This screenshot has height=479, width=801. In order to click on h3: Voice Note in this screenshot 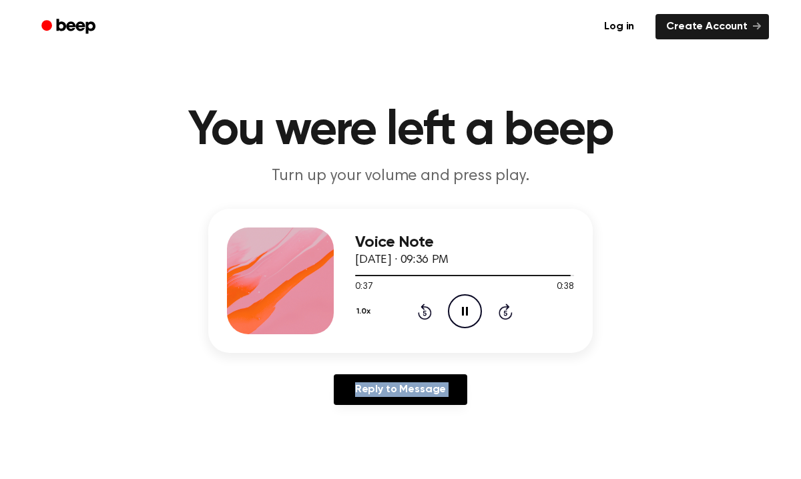, I will do `click(464, 242)`.